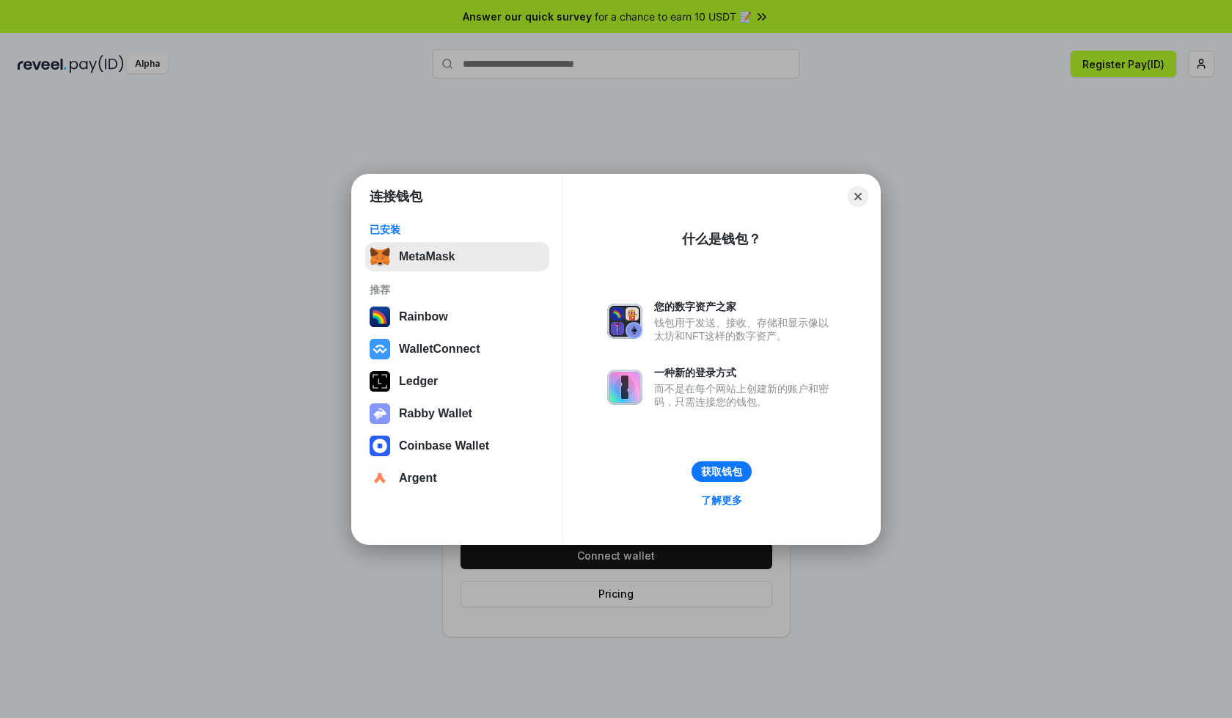 The width and height of the screenshot is (1232, 718). Describe the element at coordinates (436, 414) in the screenshot. I see `div: Rabby Wallet` at that location.